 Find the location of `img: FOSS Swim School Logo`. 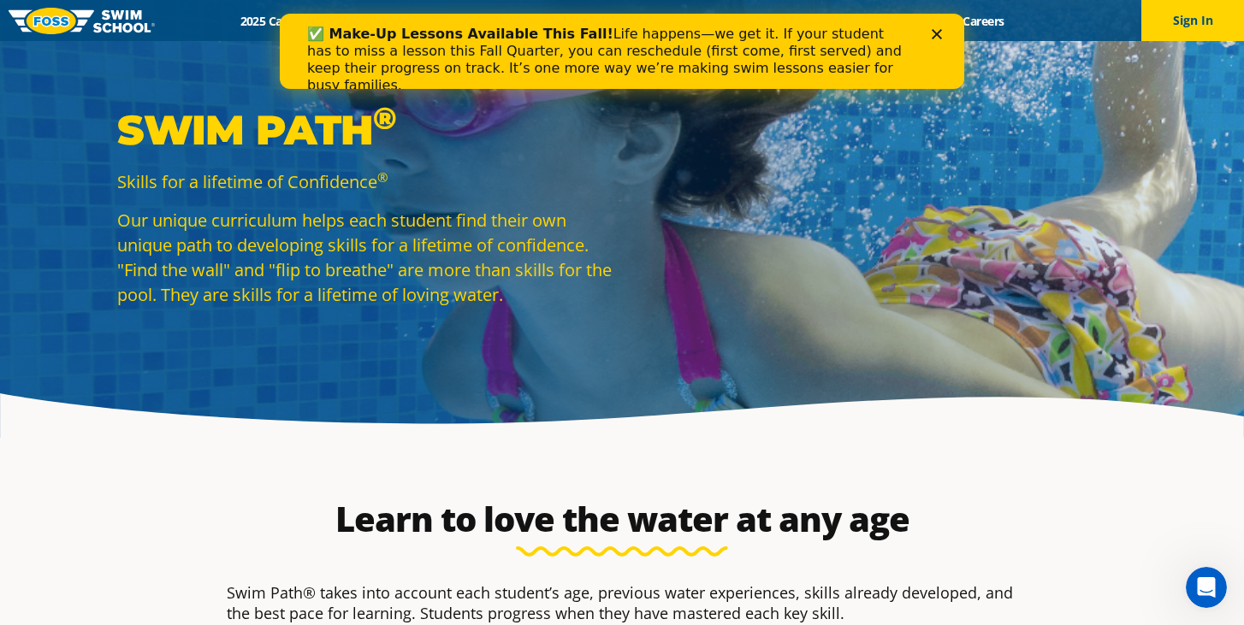

img: FOSS Swim School Logo is located at coordinates (81, 21).